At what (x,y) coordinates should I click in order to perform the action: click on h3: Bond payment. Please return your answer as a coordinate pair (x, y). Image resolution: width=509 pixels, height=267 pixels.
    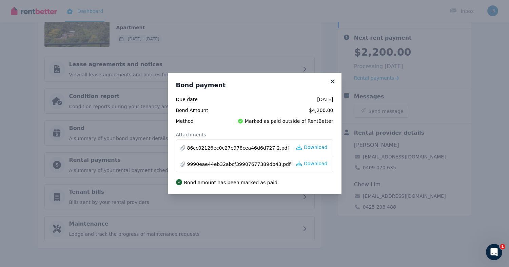
    Looking at the image, I should click on (255, 85).